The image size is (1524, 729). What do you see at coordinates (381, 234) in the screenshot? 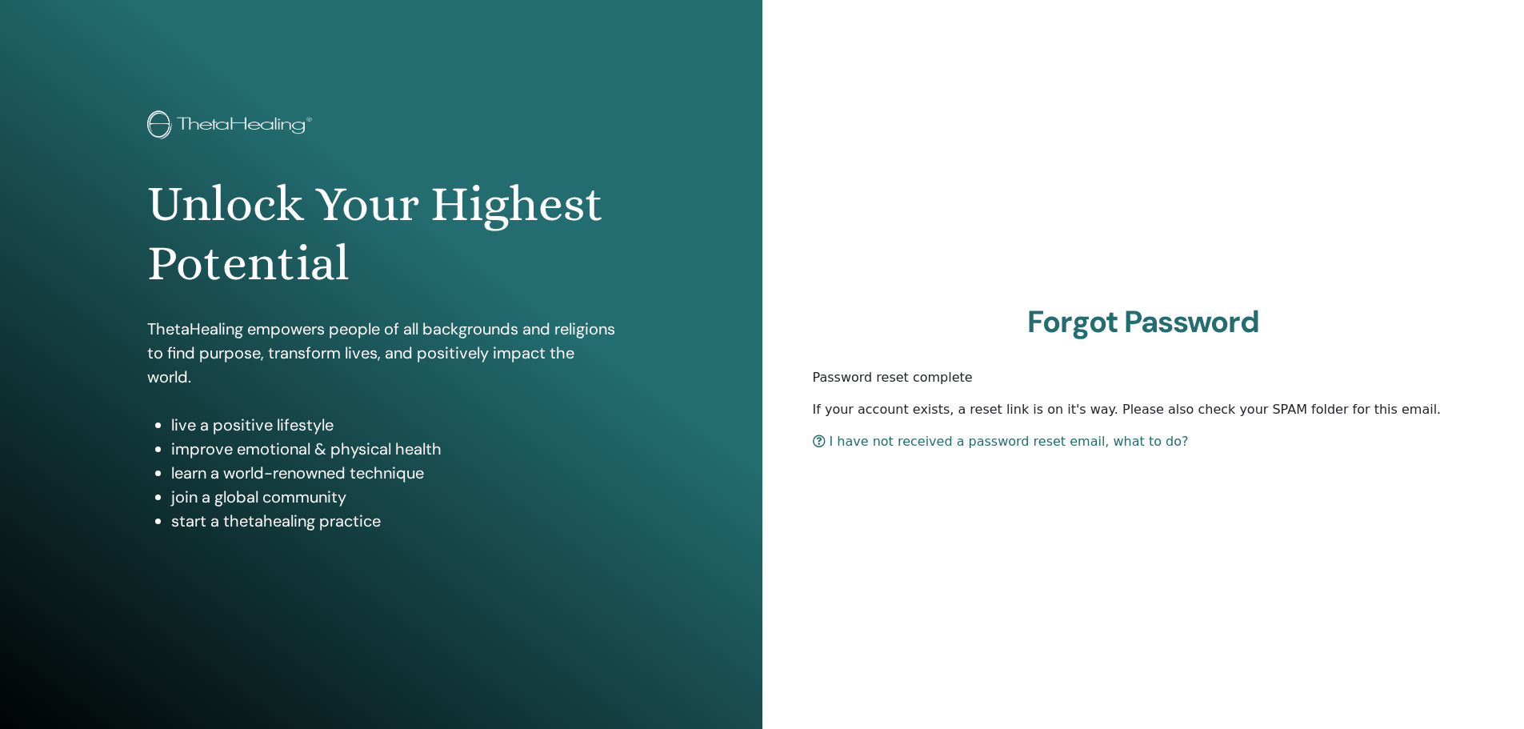
I see `h1: Unlock Your Highest Potential` at bounding box center [381, 234].